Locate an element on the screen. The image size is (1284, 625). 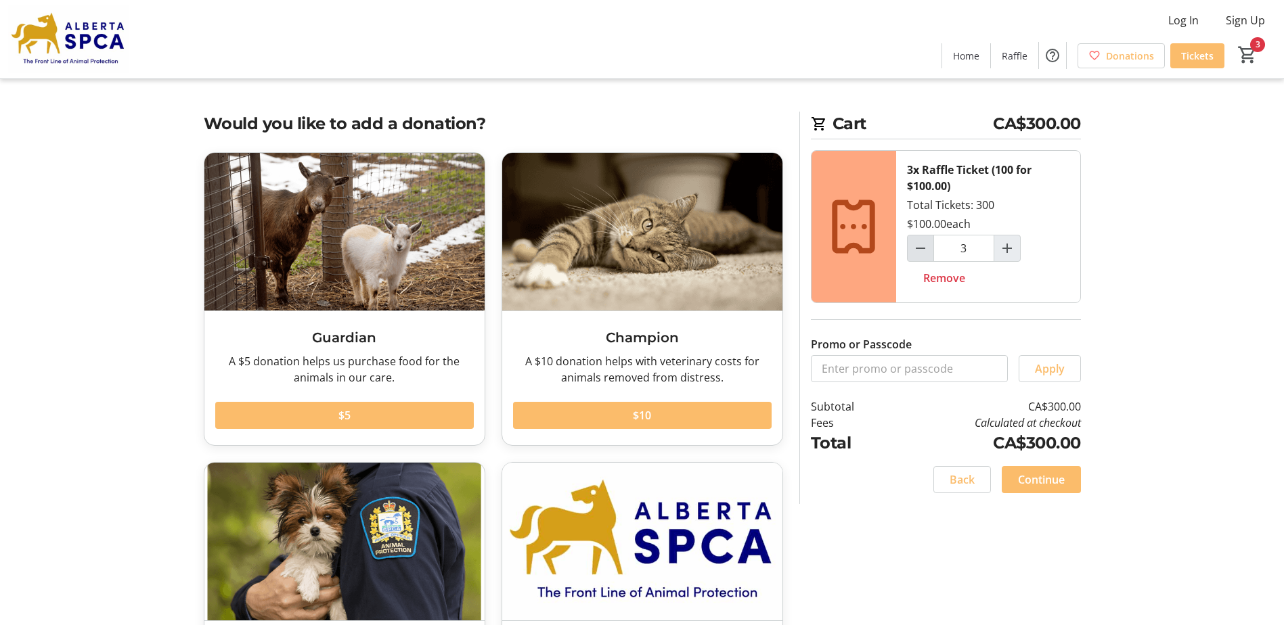
span: Raffle is located at coordinates (1015, 56).